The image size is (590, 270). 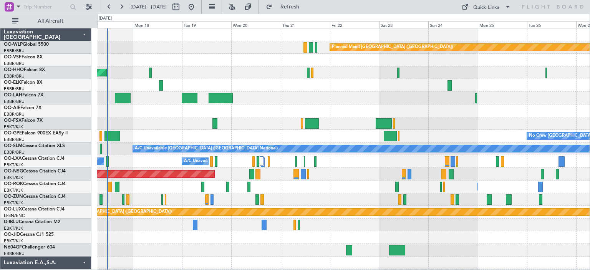 What do you see at coordinates (35, 184) in the screenshot?
I see `a: OO-ROKCessna Citation CJ4` at bounding box center [35, 184].